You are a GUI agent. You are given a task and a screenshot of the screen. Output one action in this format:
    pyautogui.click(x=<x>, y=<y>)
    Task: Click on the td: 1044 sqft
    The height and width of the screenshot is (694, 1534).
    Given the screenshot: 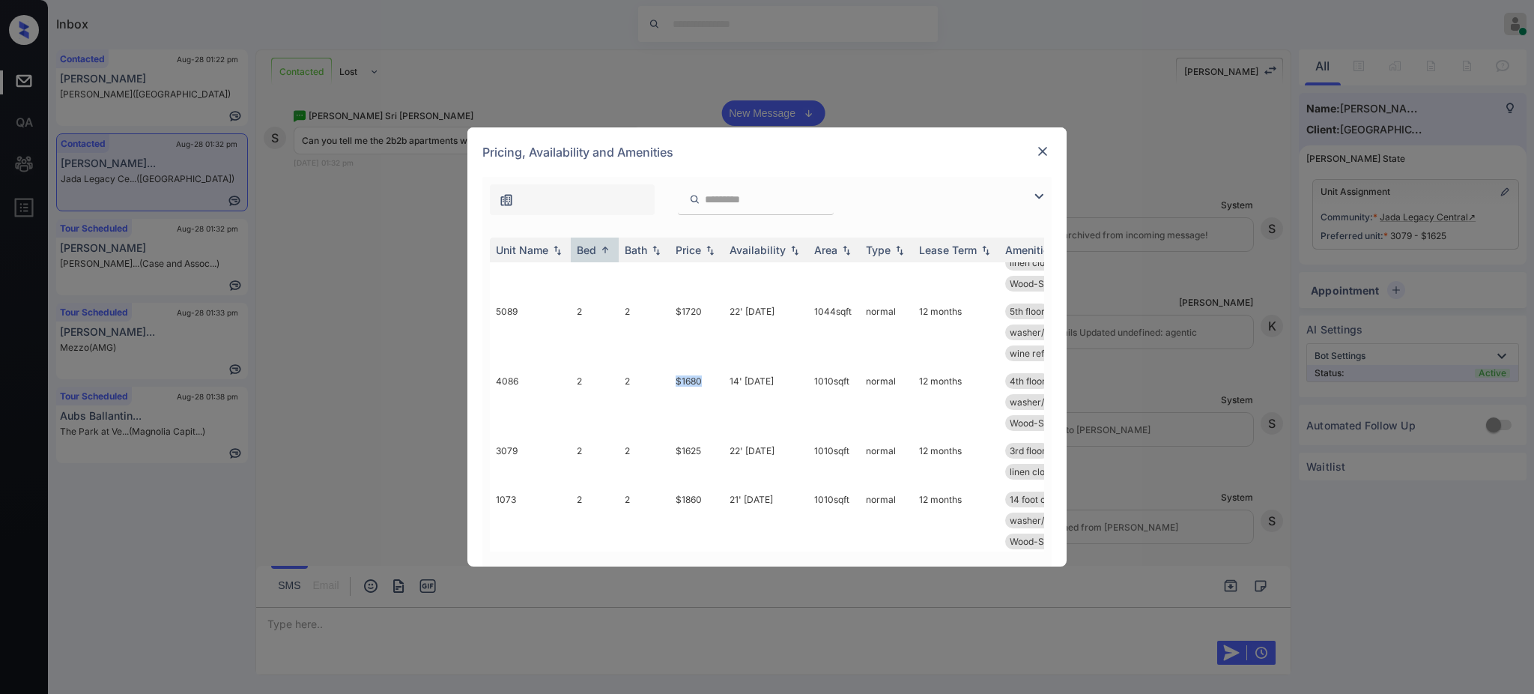 What is the action you would take?
    pyautogui.click(x=834, y=332)
    